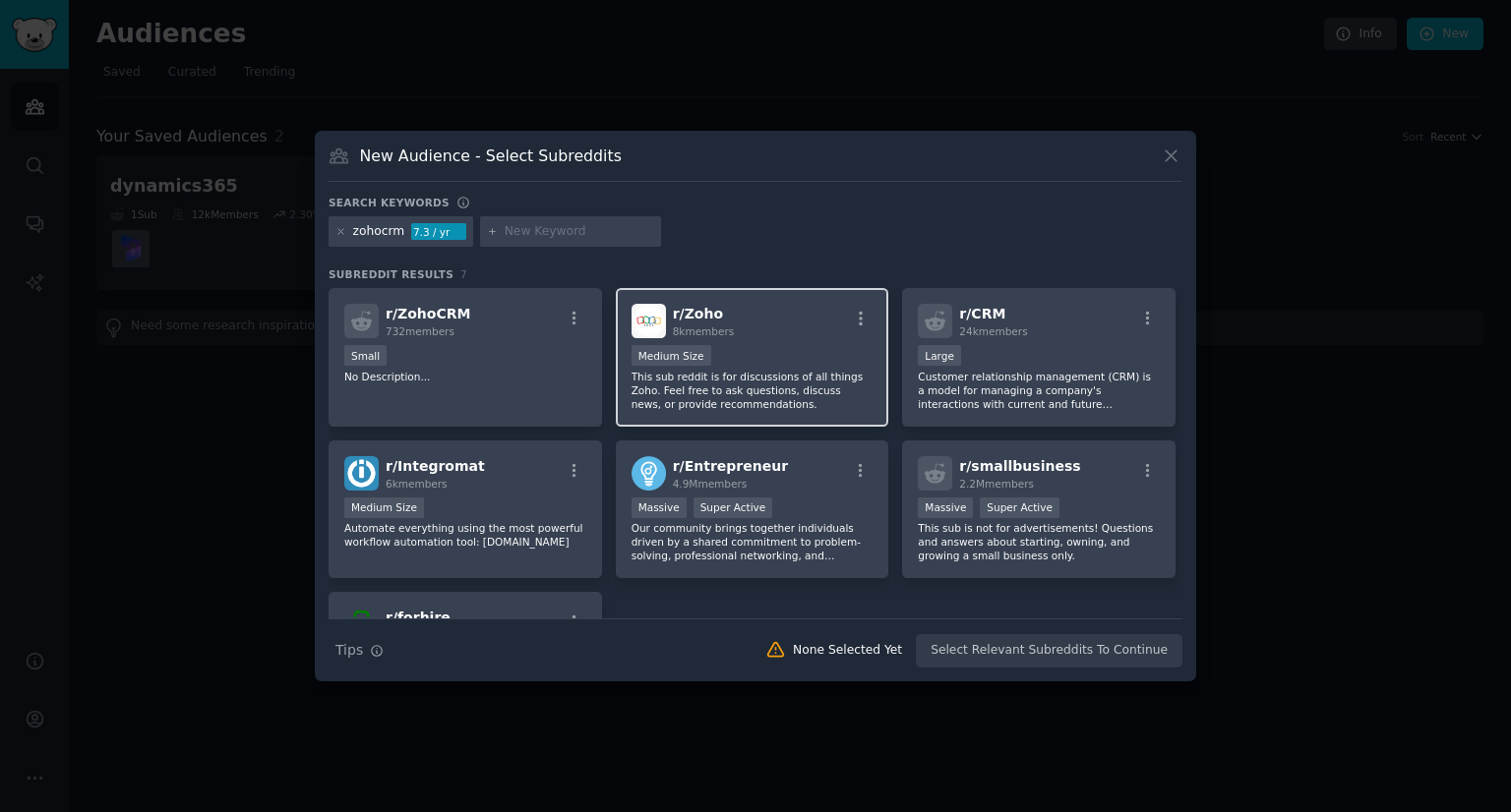 This screenshot has height=812, width=1511. What do you see at coordinates (466, 377) in the screenshot?
I see `p: No Description...` at bounding box center [466, 377].